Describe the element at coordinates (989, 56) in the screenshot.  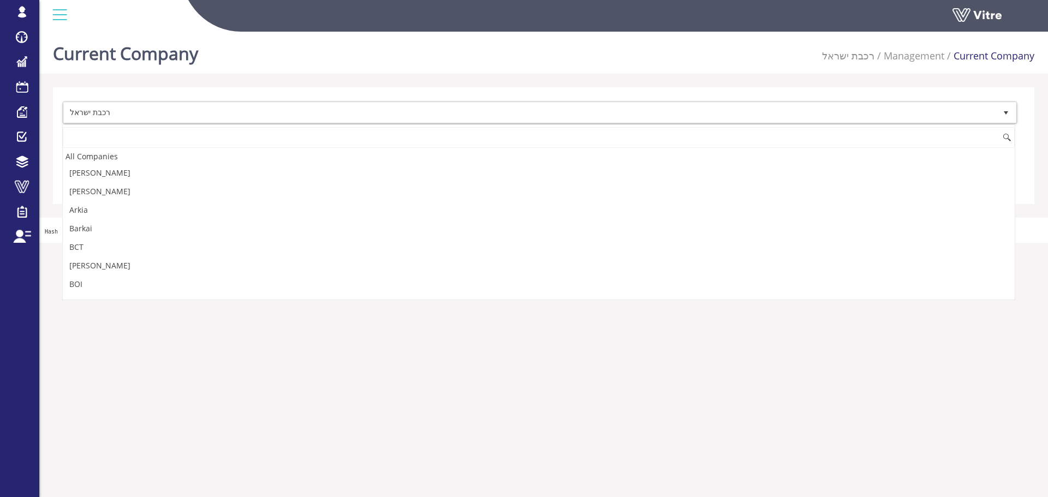
I see `li: Current Company` at that location.